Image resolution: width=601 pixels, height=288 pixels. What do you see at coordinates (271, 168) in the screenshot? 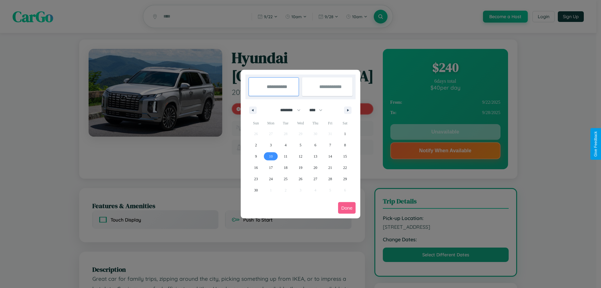
I see `button: 17` at bounding box center [271, 168].